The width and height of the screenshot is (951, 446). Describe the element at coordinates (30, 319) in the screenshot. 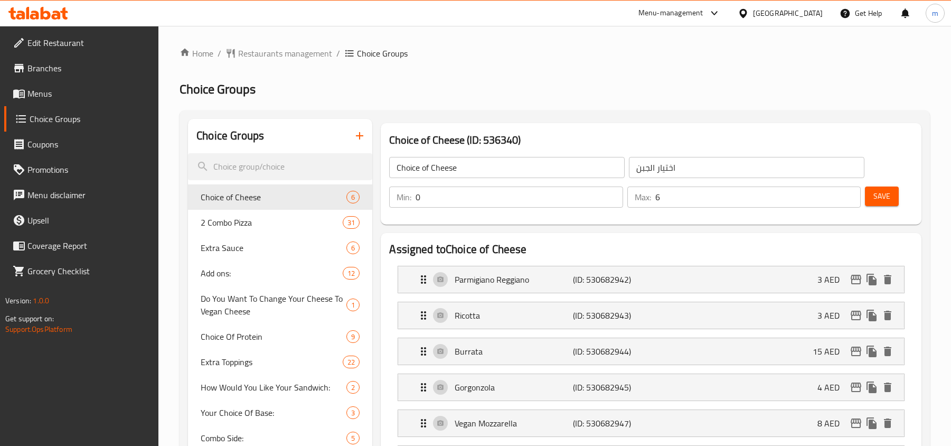

I see `span: Get support on:` at that location.